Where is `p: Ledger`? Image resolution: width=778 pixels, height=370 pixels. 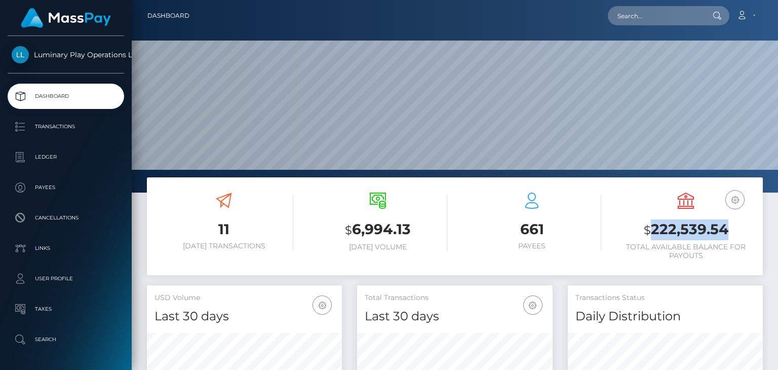 p: Ledger is located at coordinates (66, 157).